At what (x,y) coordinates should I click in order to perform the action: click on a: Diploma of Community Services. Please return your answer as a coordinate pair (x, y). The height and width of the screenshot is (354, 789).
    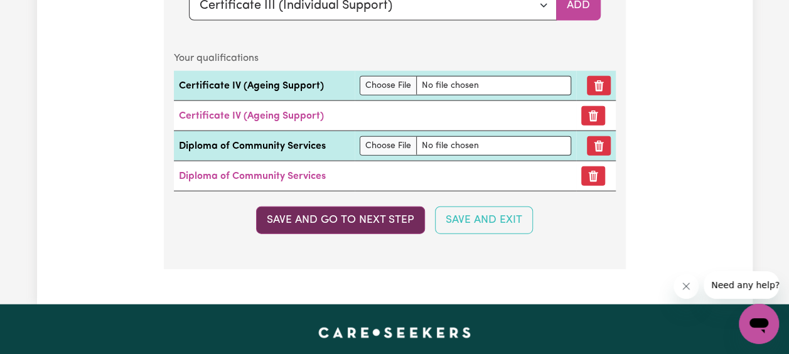
    Looking at the image, I should click on (252, 176).